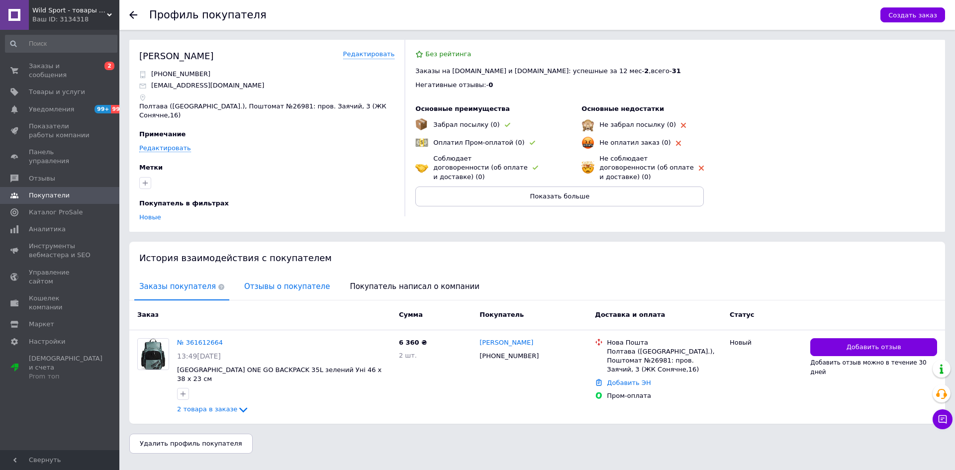 This screenshot has height=470, width=955. What do you see at coordinates (676, 71) in the screenshot?
I see `span: 31` at bounding box center [676, 71].